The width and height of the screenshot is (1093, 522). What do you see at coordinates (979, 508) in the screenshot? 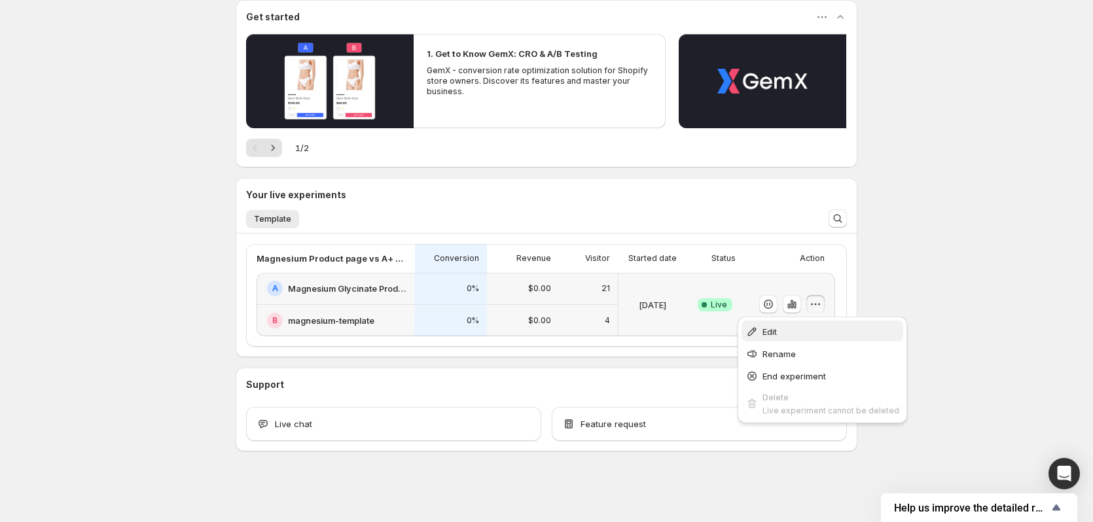
I see `button: Show survey - Help us improve the detailed report for A/B campaigns` at bounding box center [979, 508].